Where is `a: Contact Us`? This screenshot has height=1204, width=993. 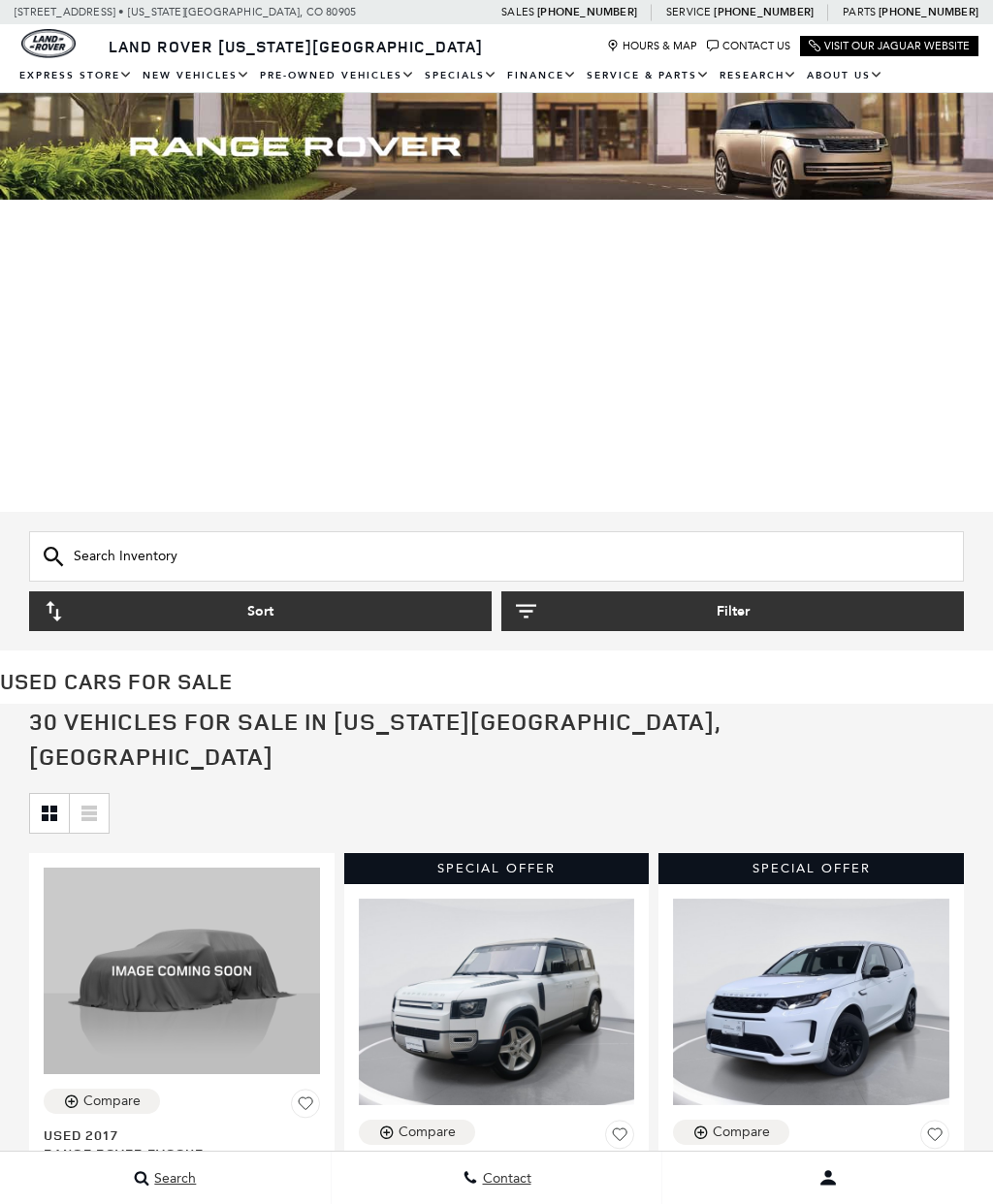 a: Contact Us is located at coordinates (748, 45).